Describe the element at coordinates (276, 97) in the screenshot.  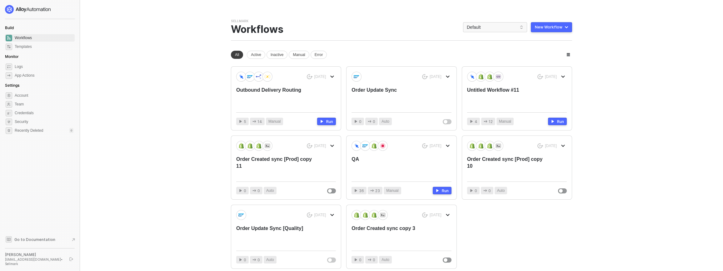
I see `div: Outbound Delivery Routing` at that location.